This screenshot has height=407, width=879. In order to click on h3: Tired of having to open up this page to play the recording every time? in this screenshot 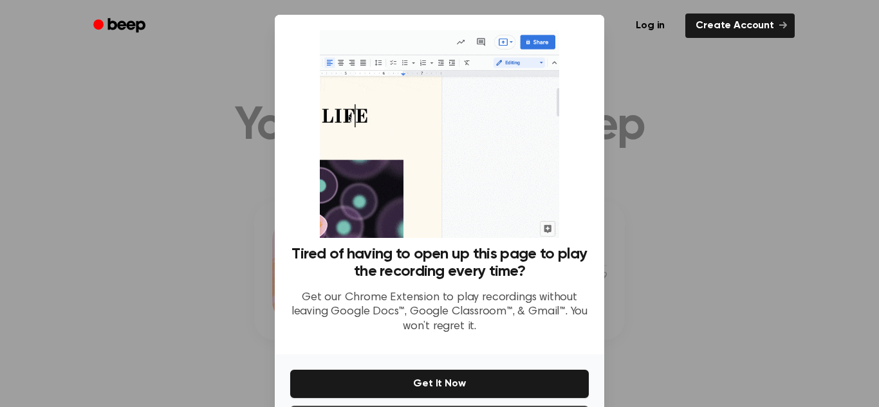, I will do `click(439, 263)`.